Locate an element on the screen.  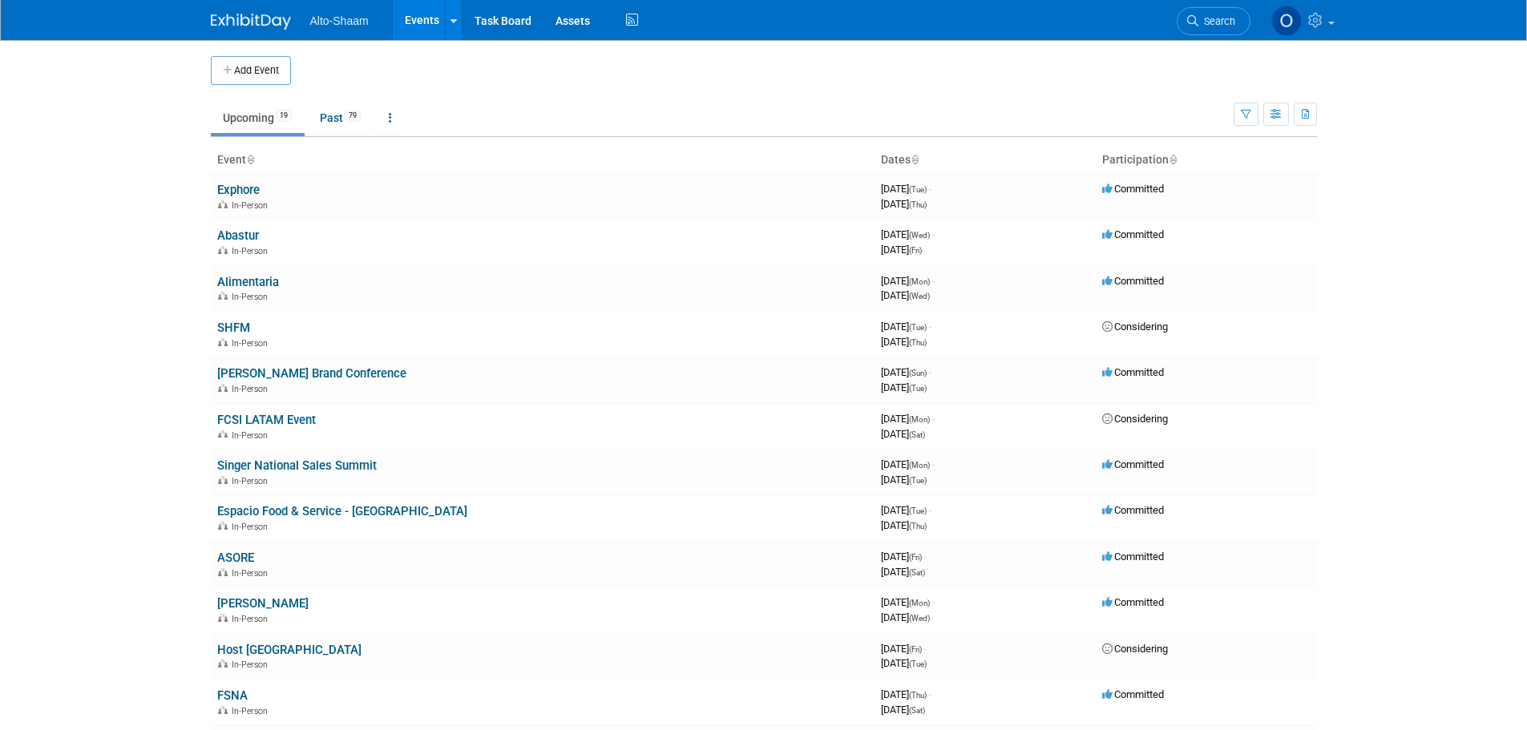
th: Participation is located at coordinates (1206, 160).